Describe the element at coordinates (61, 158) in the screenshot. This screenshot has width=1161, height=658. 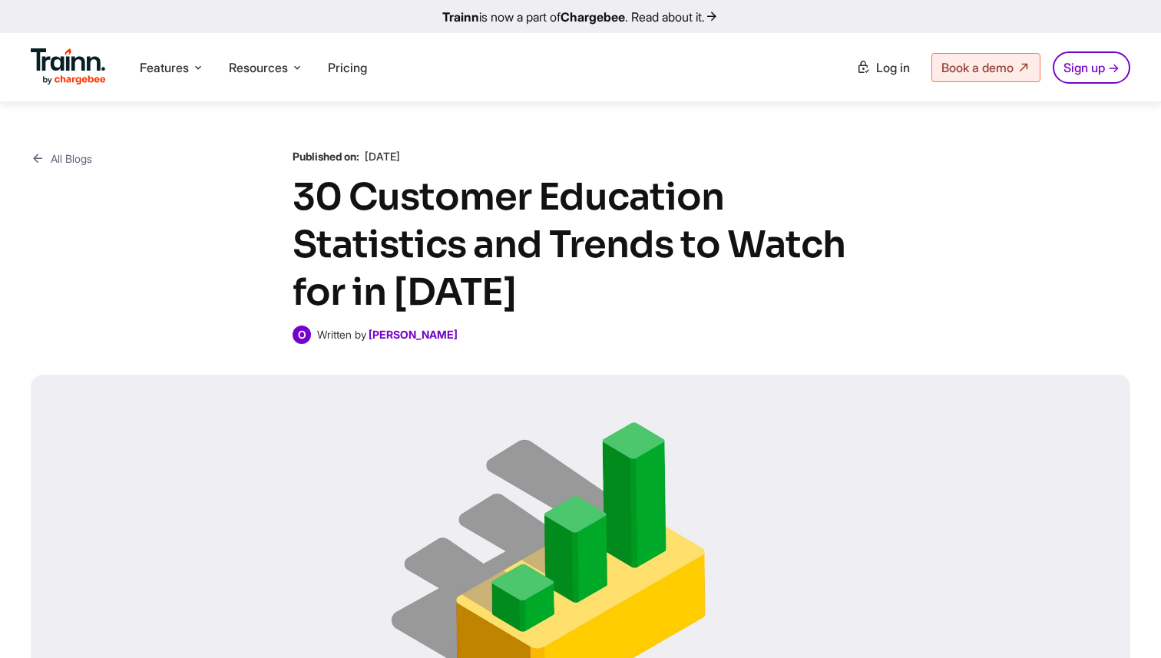
I see `a: All Blogs` at that location.